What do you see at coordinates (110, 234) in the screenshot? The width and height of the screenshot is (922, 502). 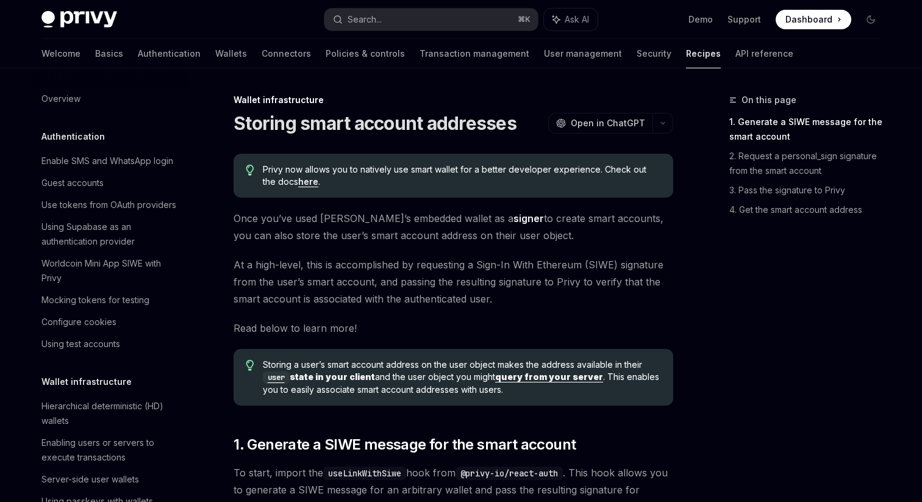 I see `a: Using Supabase as an authentication provider` at bounding box center [110, 234].